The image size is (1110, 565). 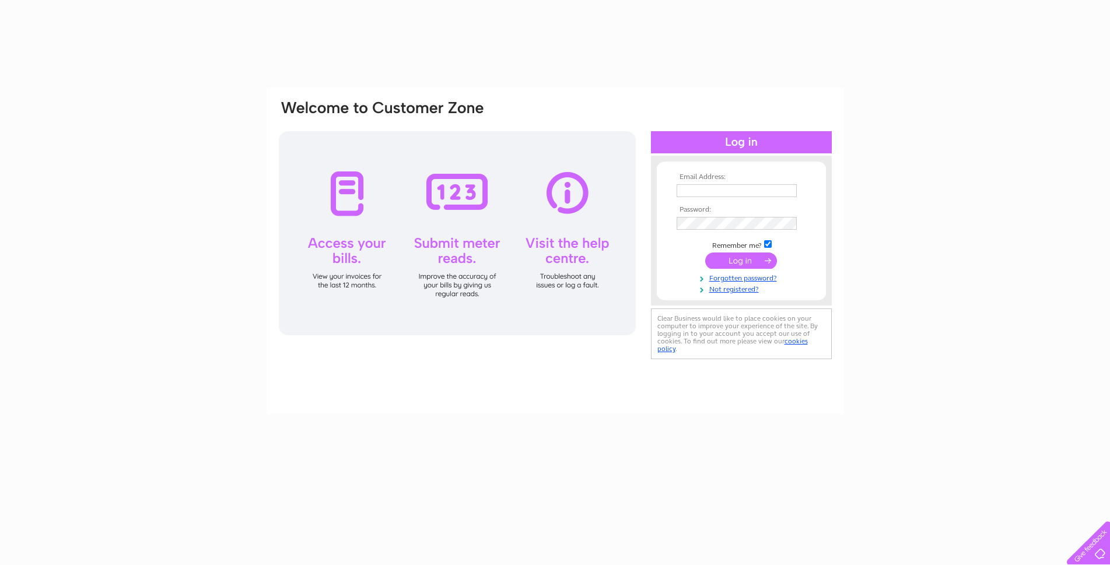 I want to click on td: Remember me?, so click(x=742, y=244).